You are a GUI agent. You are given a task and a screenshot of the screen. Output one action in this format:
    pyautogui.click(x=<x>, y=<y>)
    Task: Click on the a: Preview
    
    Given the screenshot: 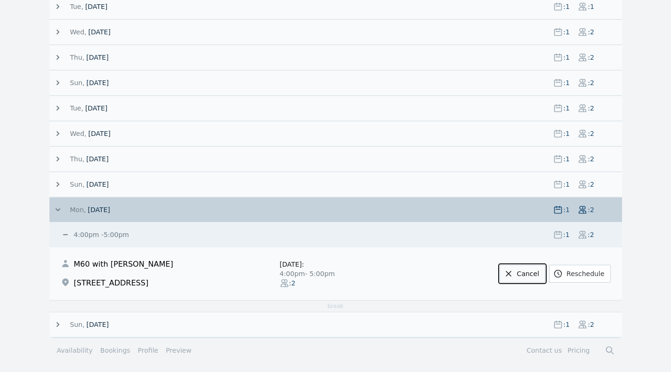 What is the action you would take?
    pyautogui.click(x=178, y=351)
    